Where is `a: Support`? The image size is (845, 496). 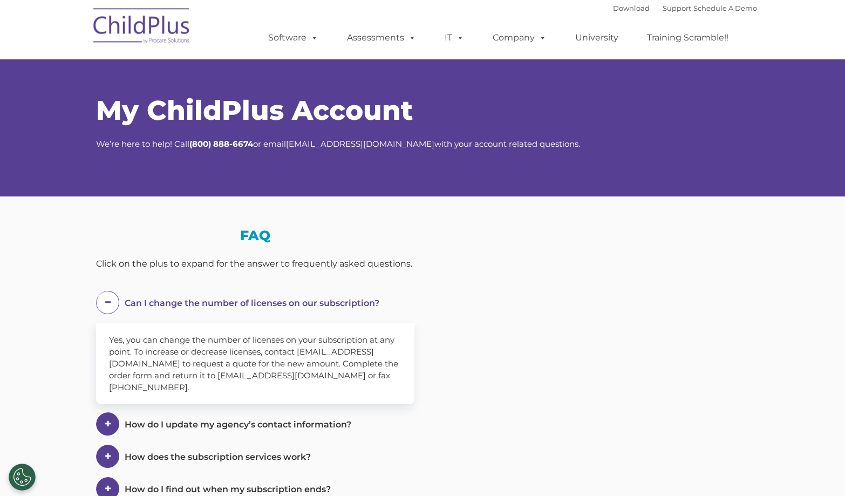
a: Support is located at coordinates (677, 8).